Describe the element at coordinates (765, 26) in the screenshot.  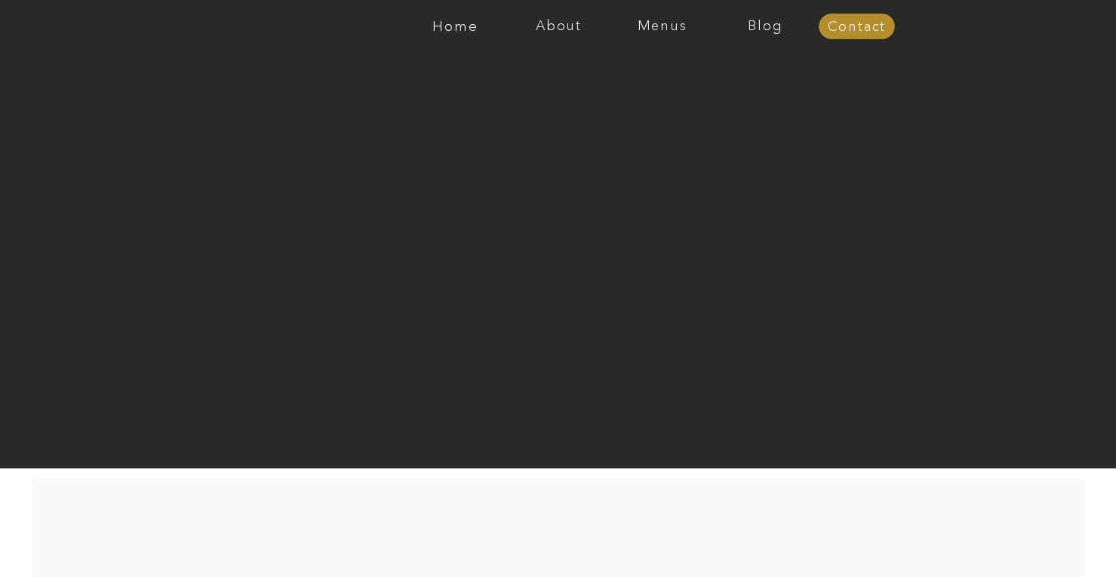
I see `nav: Blog` at that location.